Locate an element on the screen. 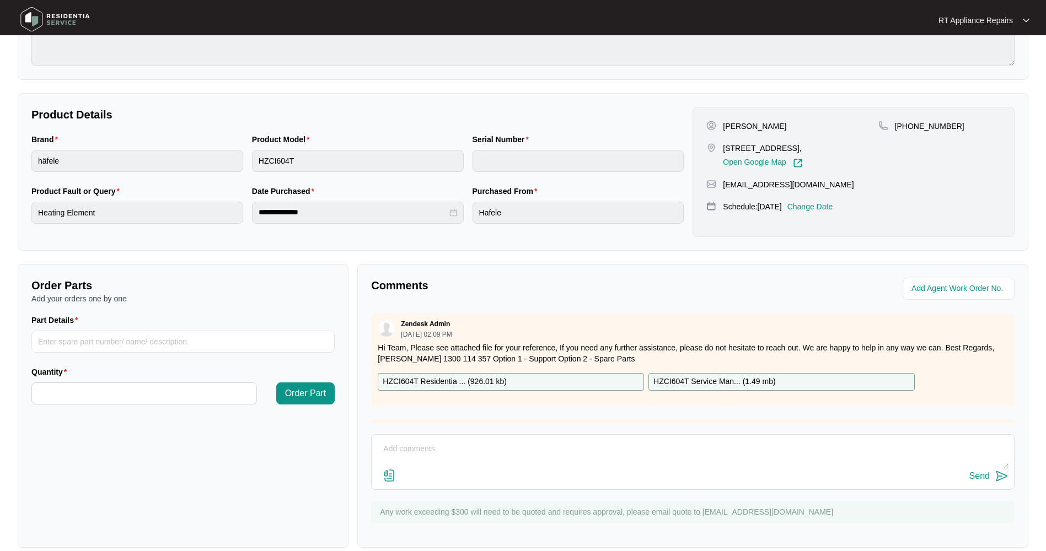  input: Add Agent Work Order No. is located at coordinates (960, 289).